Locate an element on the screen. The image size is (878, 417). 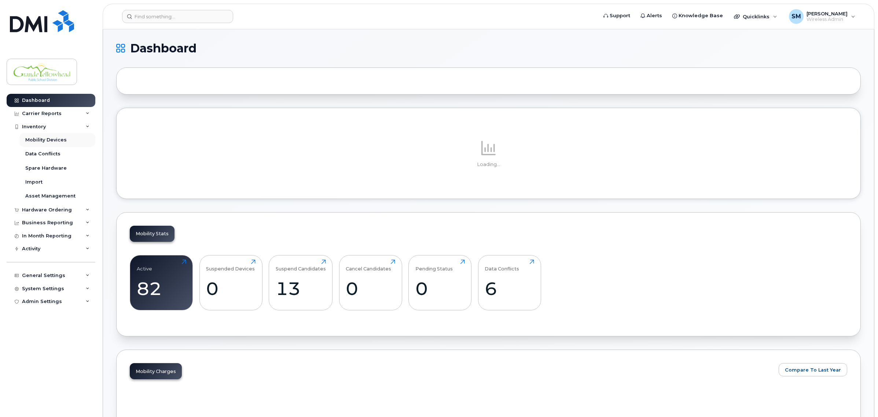
a: Data Conflicts6 is located at coordinates (509, 283).